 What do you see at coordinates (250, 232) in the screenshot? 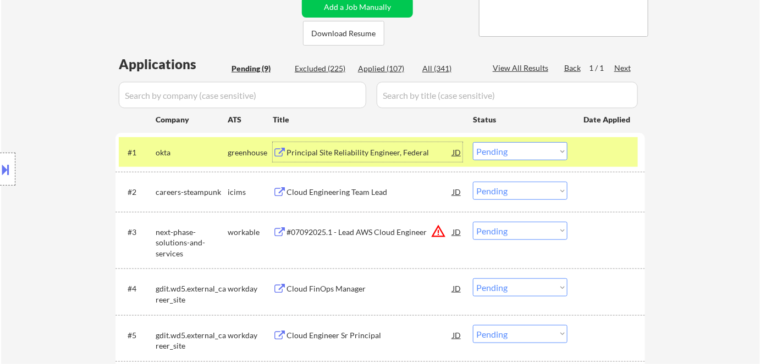
I see `div: workable` at bounding box center [250, 232].